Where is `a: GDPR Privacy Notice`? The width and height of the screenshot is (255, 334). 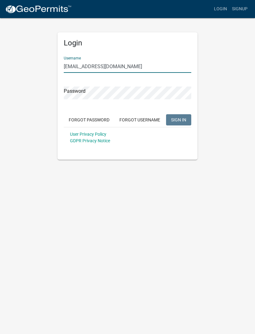 a: GDPR Privacy Notice is located at coordinates (90, 141).